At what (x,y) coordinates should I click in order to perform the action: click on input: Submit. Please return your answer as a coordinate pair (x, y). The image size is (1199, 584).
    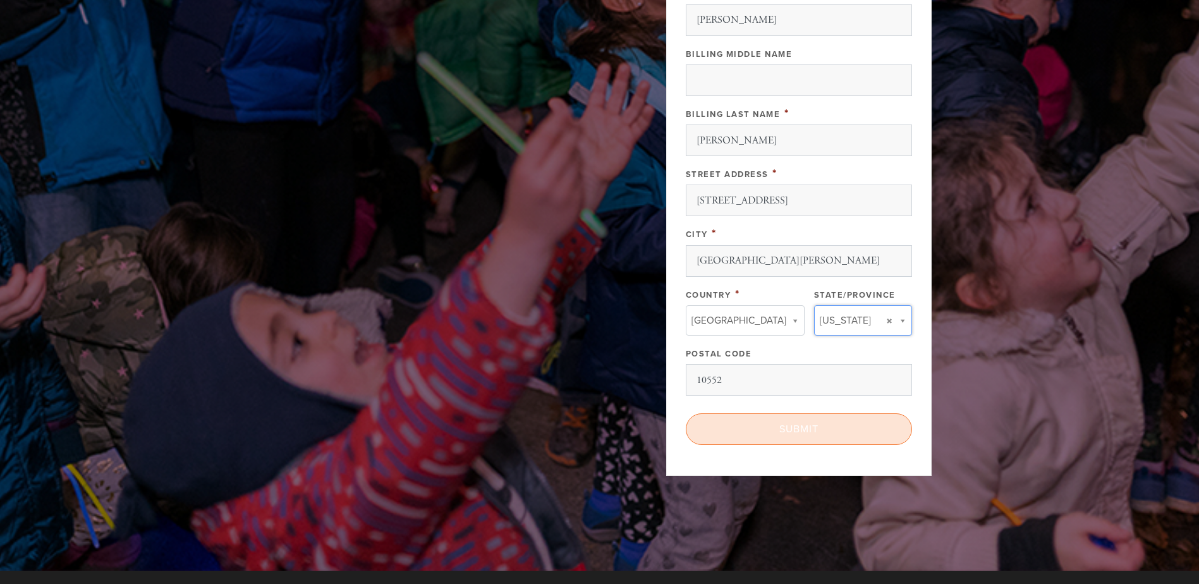
    Looking at the image, I should click on (799, 429).